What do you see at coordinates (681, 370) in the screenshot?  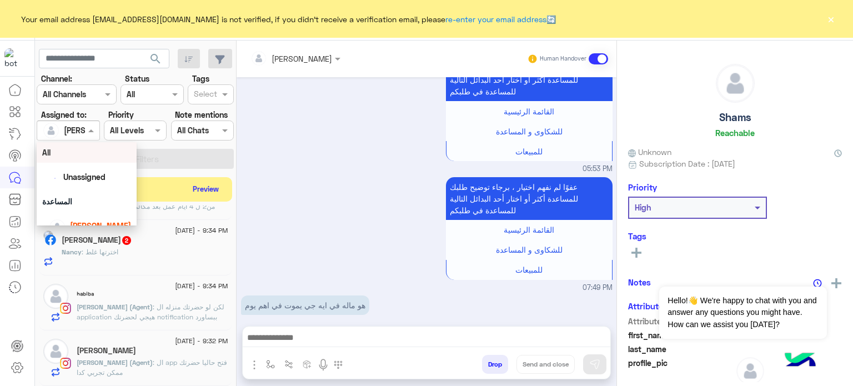 I see `span: profile_pic` at bounding box center [681, 370].